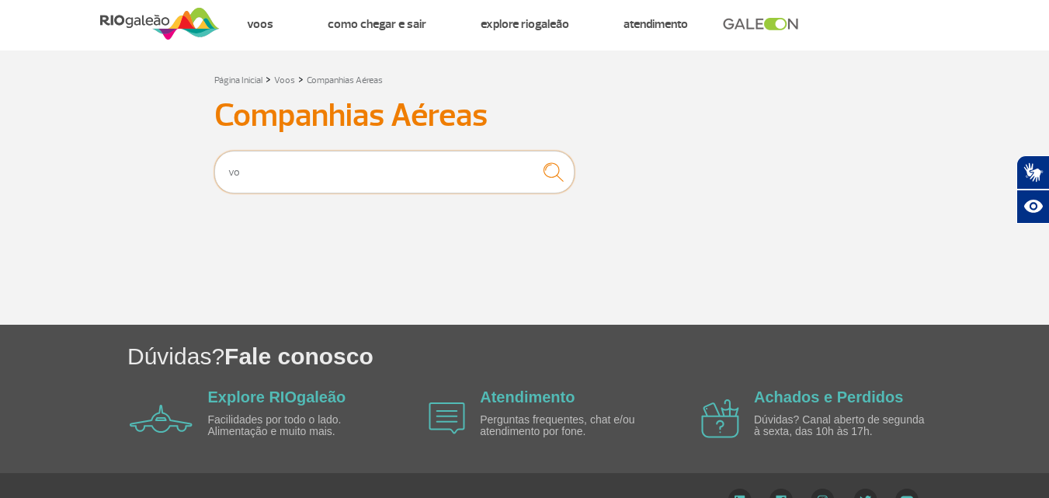  I want to click on span: Fale conosco, so click(299, 356).